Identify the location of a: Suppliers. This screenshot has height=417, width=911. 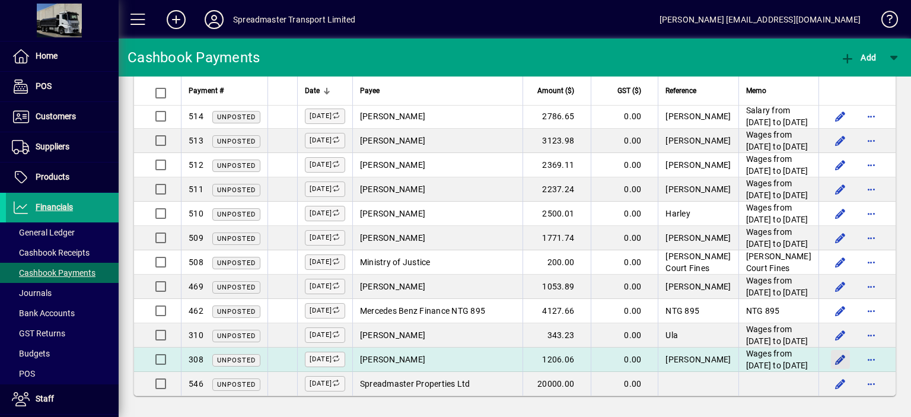
(62, 147).